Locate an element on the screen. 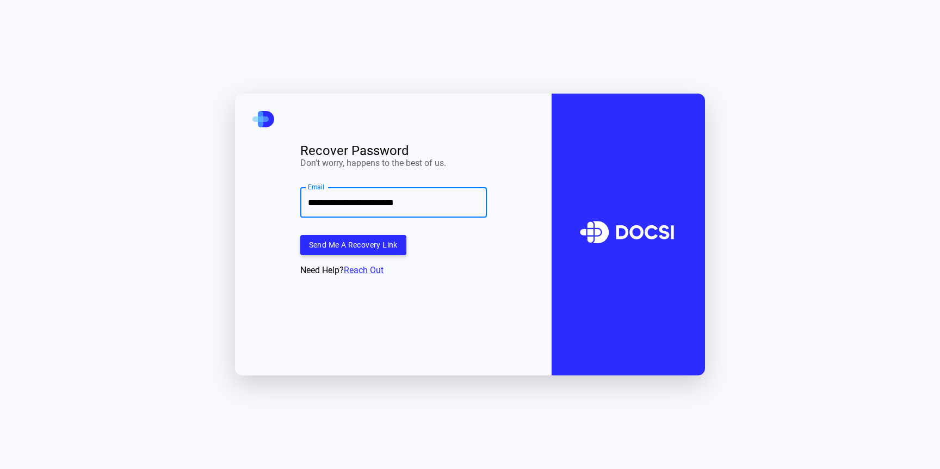 The height and width of the screenshot is (469, 940). button: Send me a recovery link is located at coordinates (353, 245).